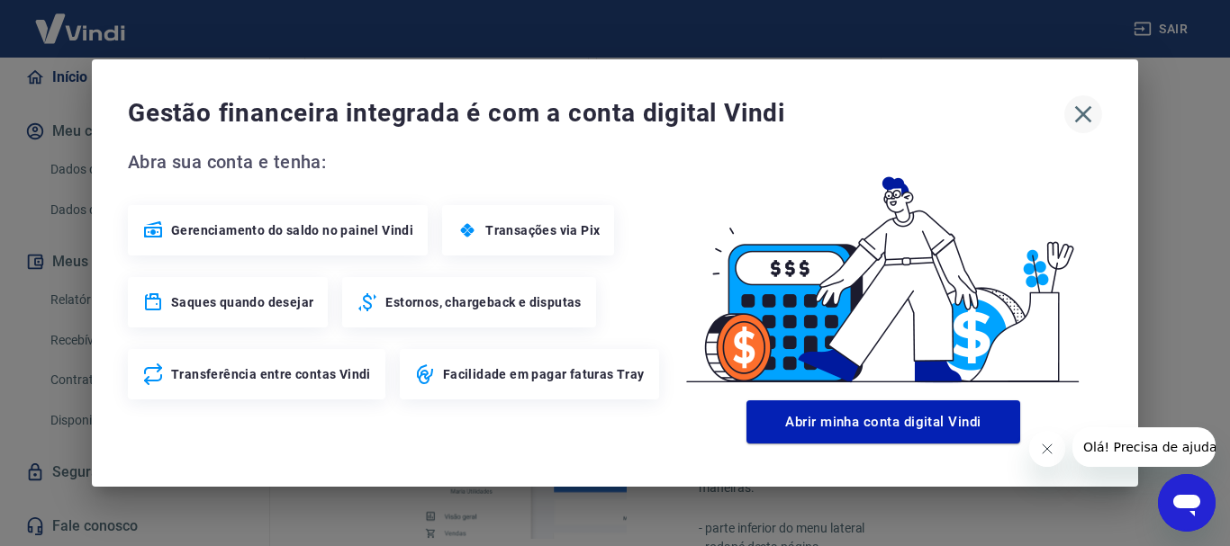  Describe the element at coordinates (396, 162) in the screenshot. I see `span: Abra sua conta e tenha:` at that location.